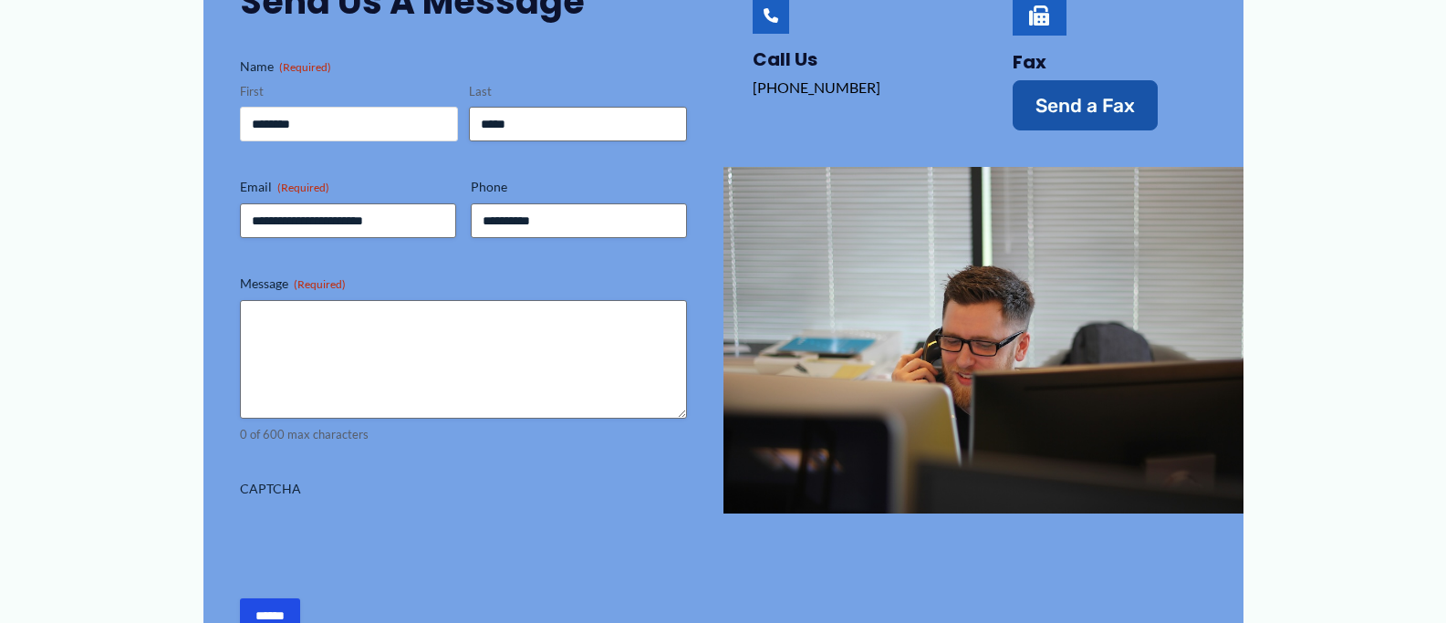  I want to click on div: 0 of 600 max characters, so click(463, 434).